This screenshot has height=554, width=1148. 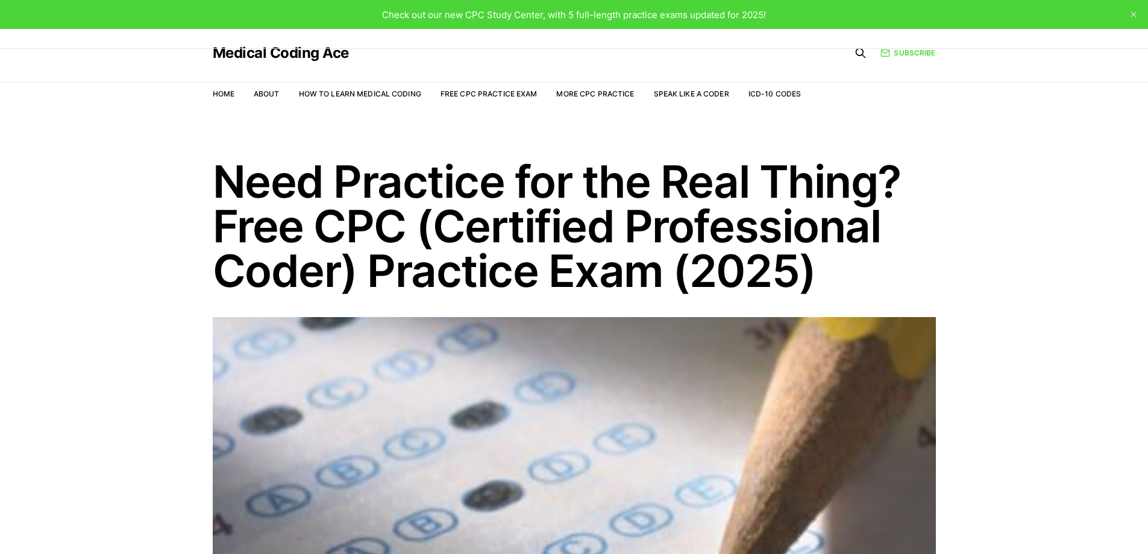 I want to click on a: About, so click(x=266, y=93).